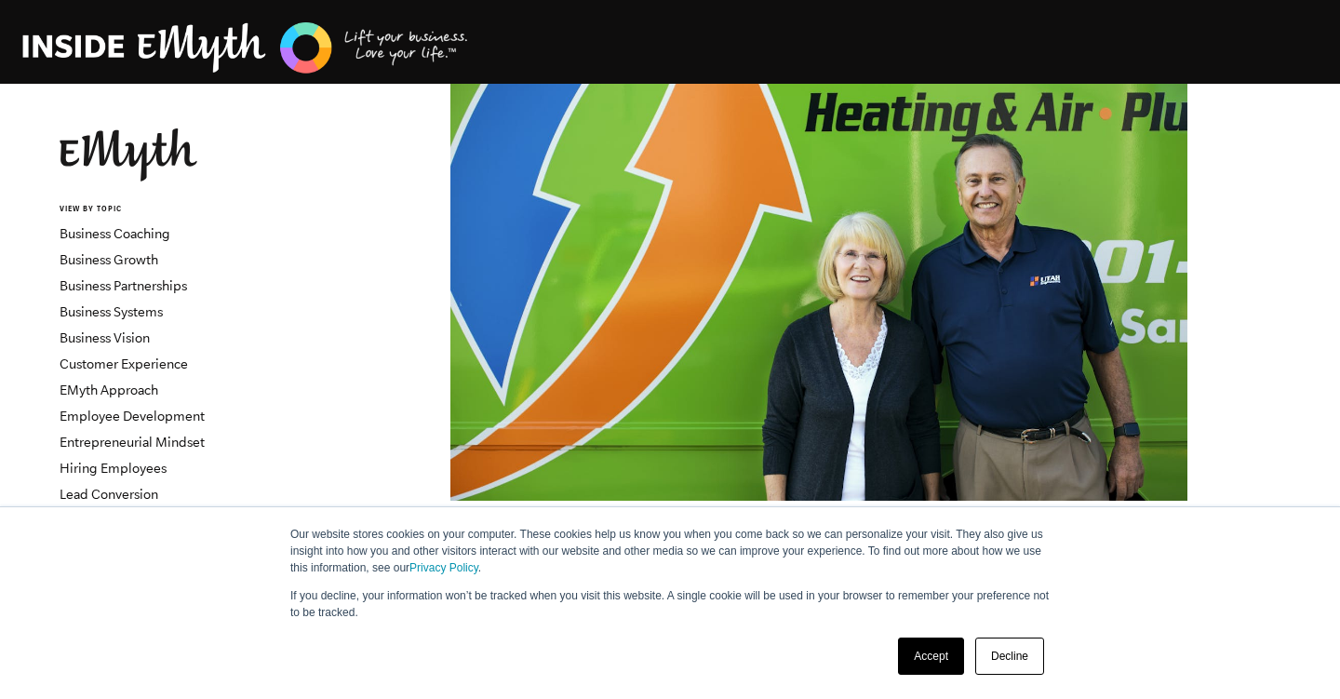 This screenshot has height=699, width=1340. Describe the element at coordinates (1010, 656) in the screenshot. I see `a: Decline` at that location.